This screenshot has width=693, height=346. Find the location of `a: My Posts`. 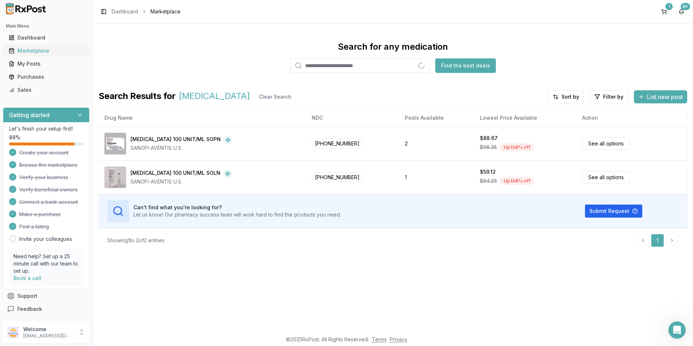

a: My Posts is located at coordinates (46, 64).